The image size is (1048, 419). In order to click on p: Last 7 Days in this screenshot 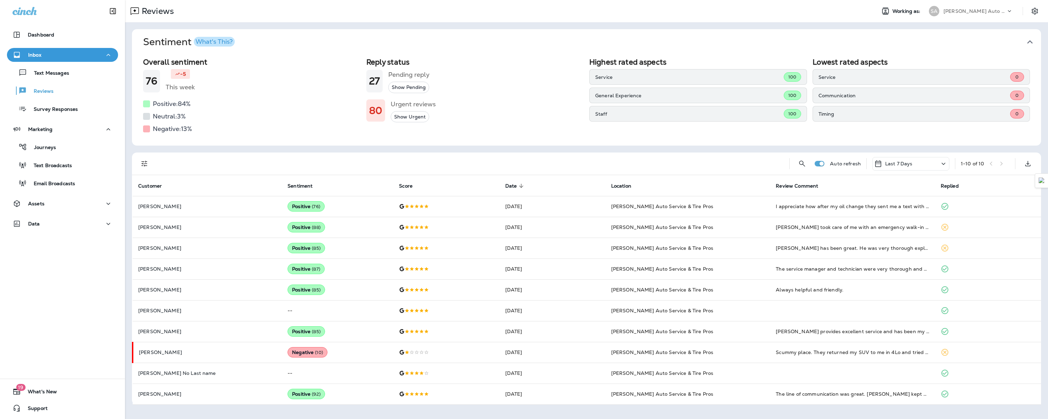, I will do `click(899, 164)`.